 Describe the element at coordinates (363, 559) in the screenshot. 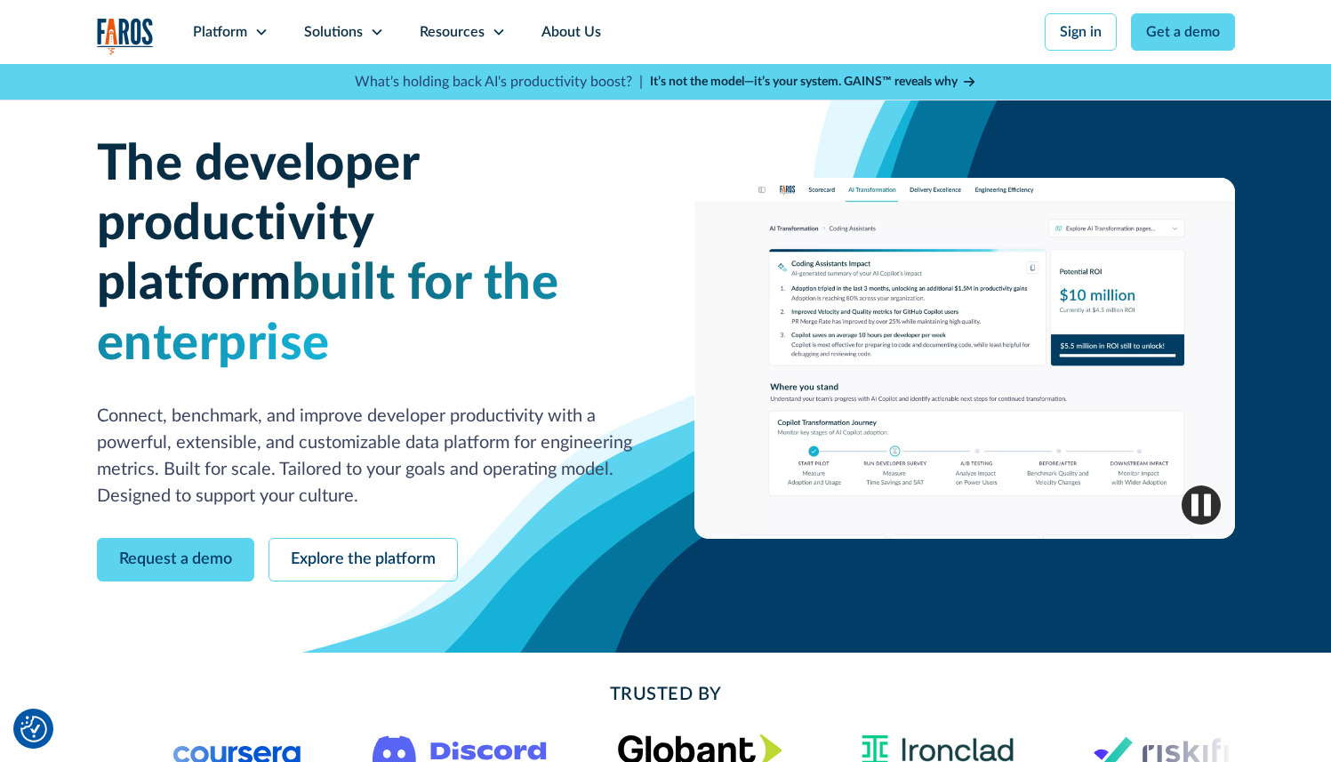

I see `a: Explore the platform` at that location.